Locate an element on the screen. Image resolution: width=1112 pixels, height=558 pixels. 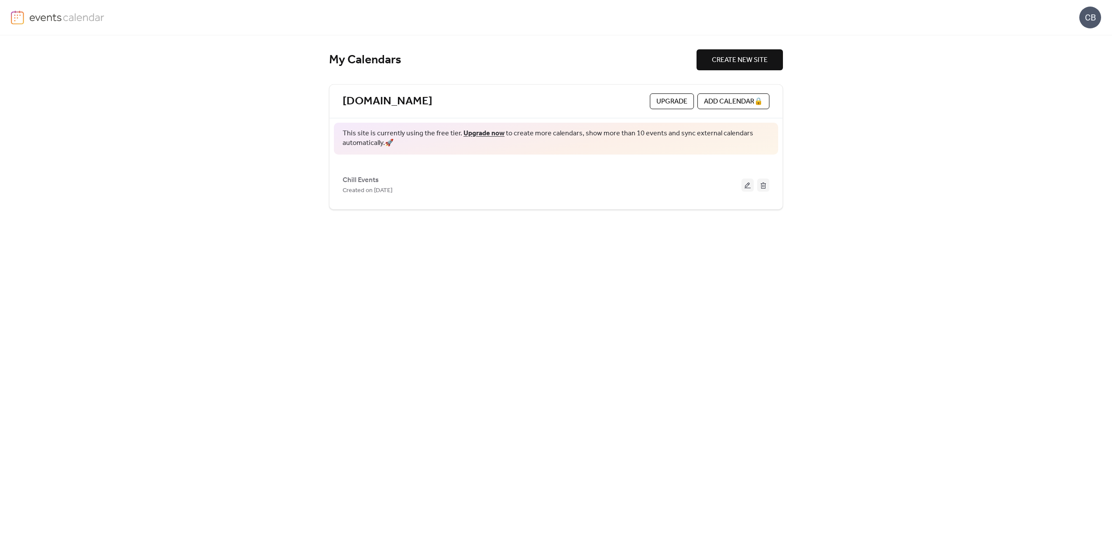
img: logo is located at coordinates (17, 17).